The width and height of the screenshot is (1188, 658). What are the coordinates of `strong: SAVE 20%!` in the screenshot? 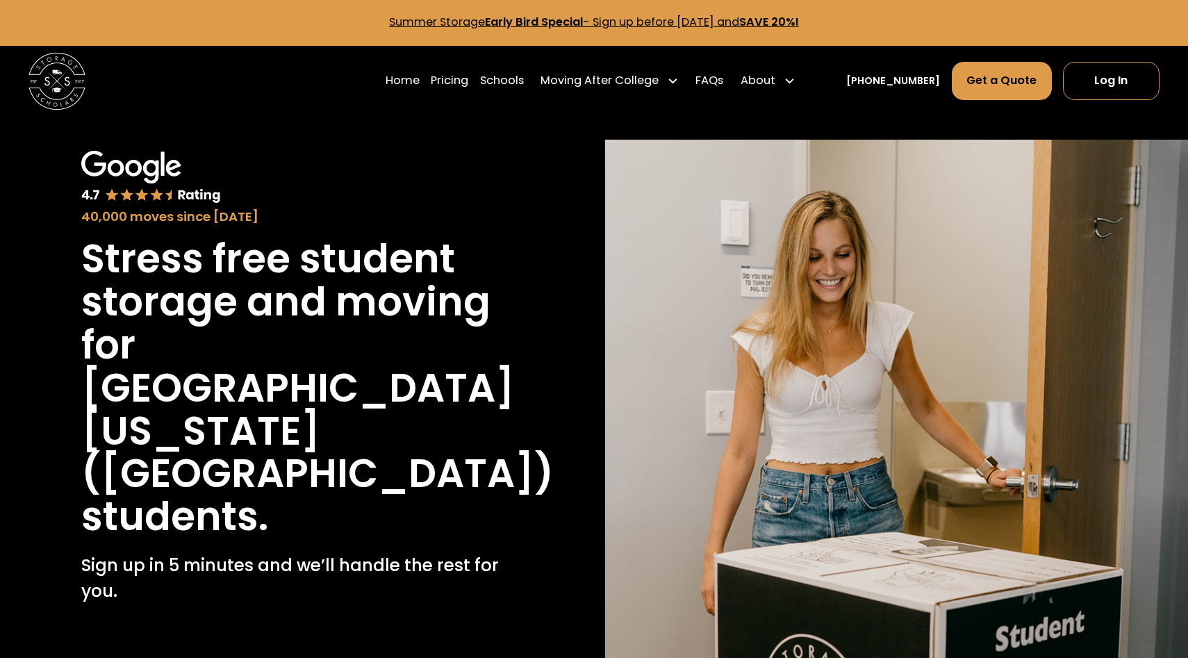 It's located at (769, 22).